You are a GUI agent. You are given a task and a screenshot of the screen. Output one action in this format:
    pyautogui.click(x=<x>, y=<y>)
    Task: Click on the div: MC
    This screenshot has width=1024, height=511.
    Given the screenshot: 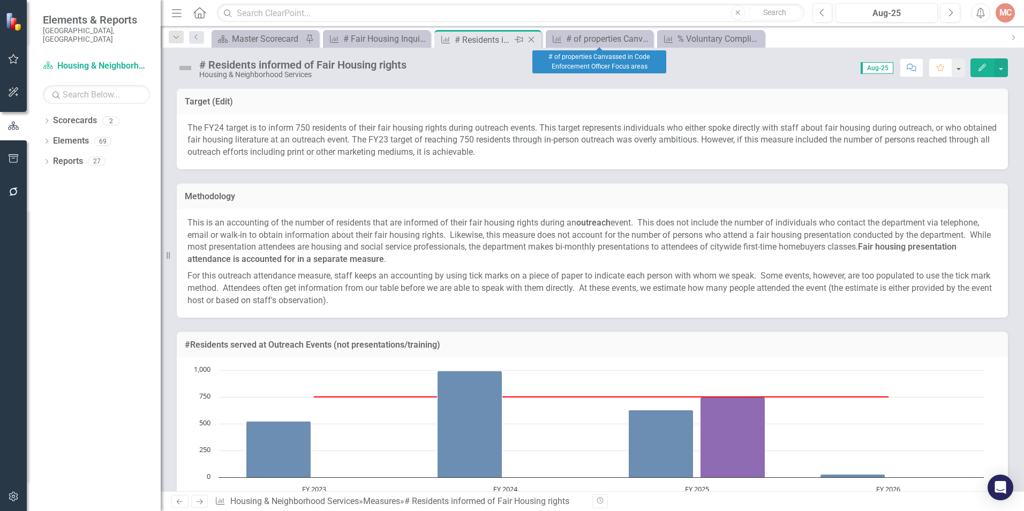 What is the action you would take?
    pyautogui.click(x=1005, y=13)
    